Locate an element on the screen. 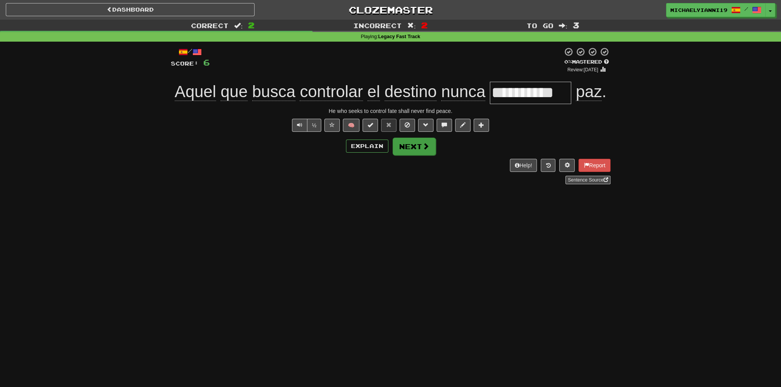  button: Grammar (alt+g) is located at coordinates (426, 125).